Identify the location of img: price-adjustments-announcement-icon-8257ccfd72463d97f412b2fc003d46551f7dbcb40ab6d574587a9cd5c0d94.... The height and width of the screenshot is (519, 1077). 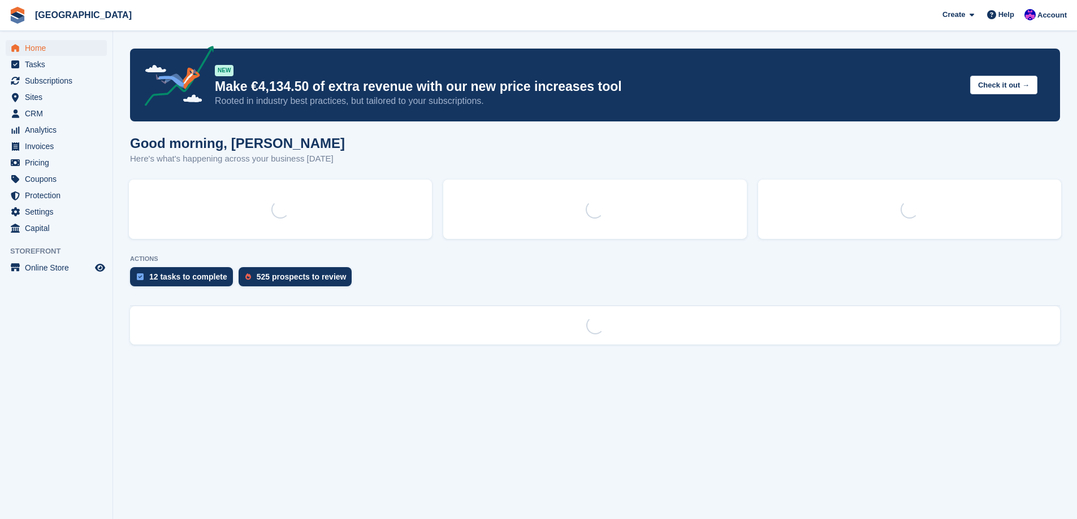
(175, 78).